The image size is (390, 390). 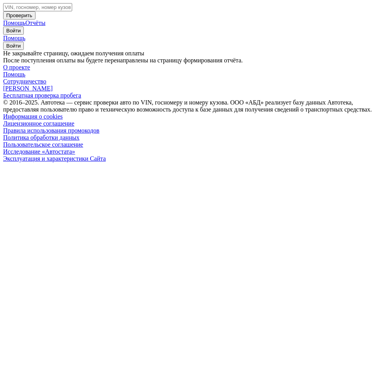 What do you see at coordinates (195, 131) in the screenshot?
I see `div: Правила использования промокодов` at bounding box center [195, 131].